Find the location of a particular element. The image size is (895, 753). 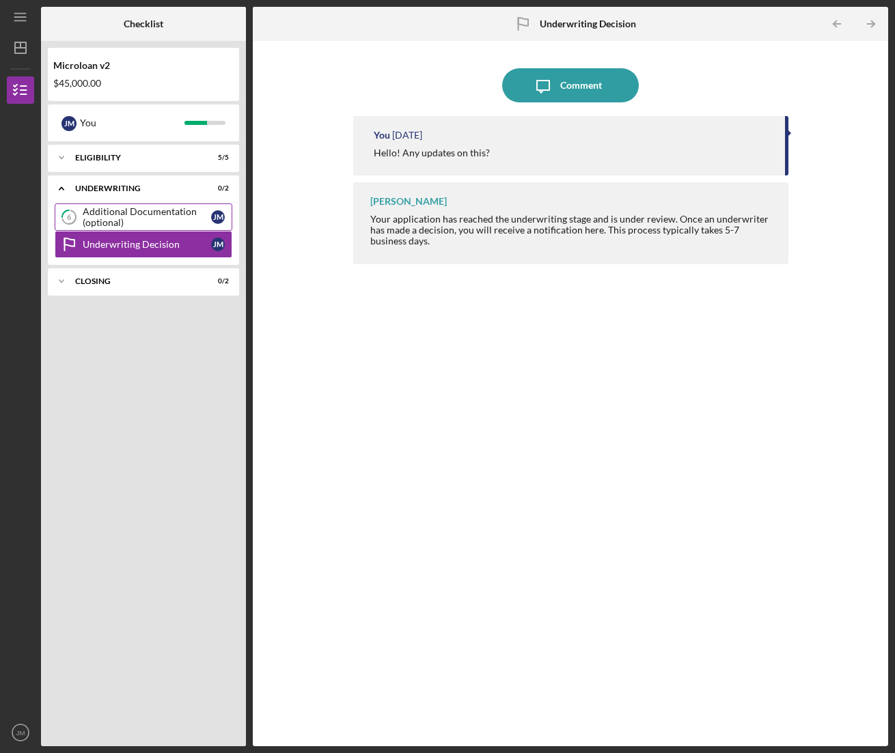

tspan: 6 is located at coordinates (69, 217).